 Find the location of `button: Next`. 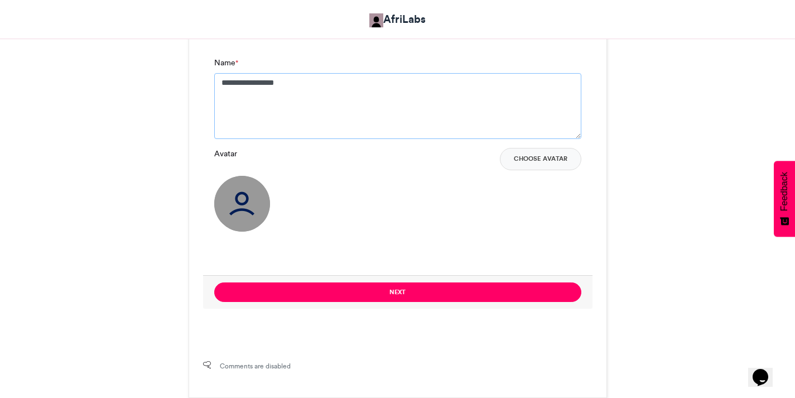

button: Next is located at coordinates (398, 292).